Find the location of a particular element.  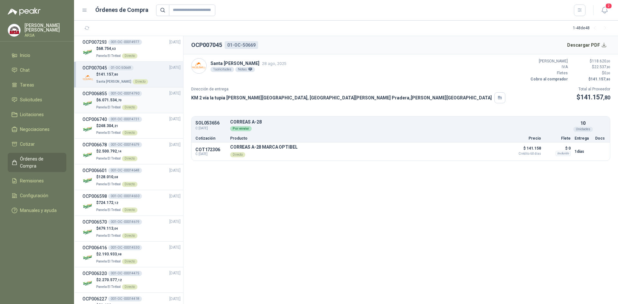

div: 001-OC -00014530 is located at coordinates (125, 248).